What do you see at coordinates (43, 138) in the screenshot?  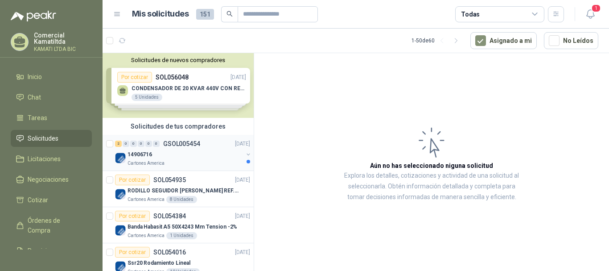 I see `span: Solicitudes` at bounding box center [43, 138].